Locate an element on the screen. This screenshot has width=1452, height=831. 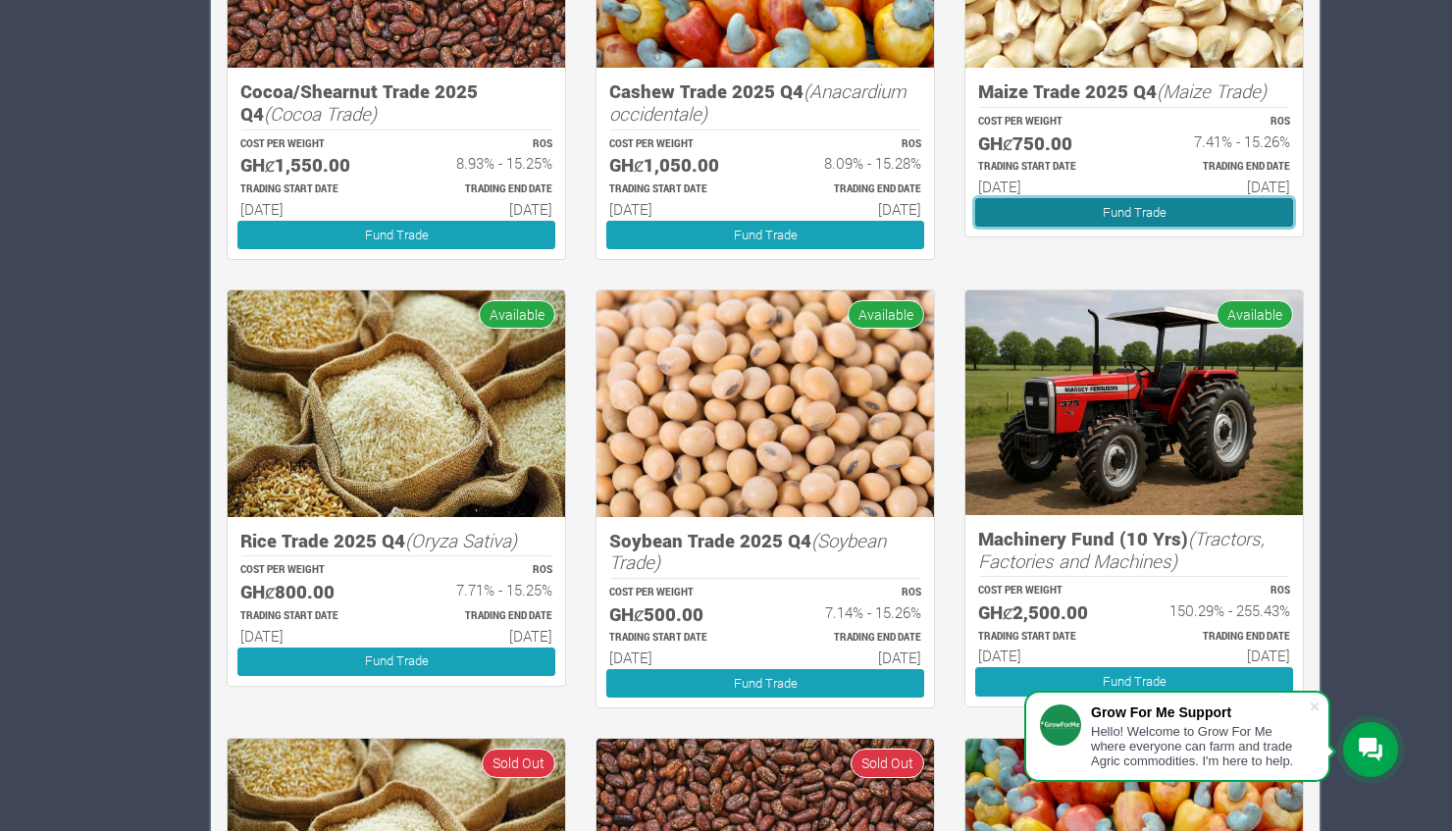
h6: 7.41% - 15.26% is located at coordinates (1221, 141).